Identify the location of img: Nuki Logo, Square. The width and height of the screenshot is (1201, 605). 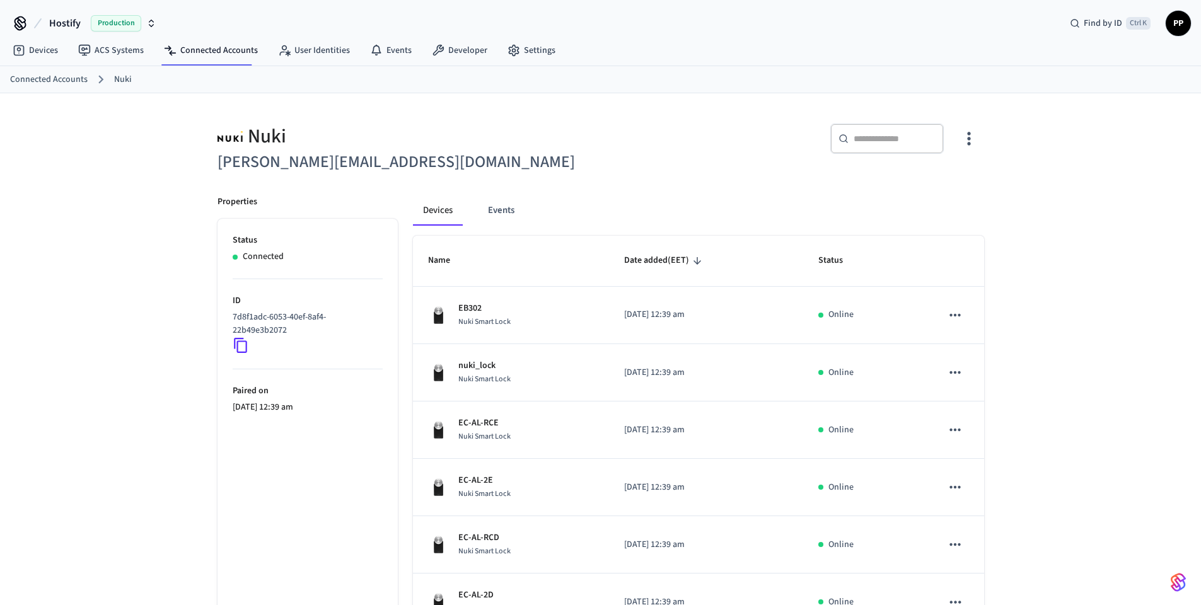
(230, 136).